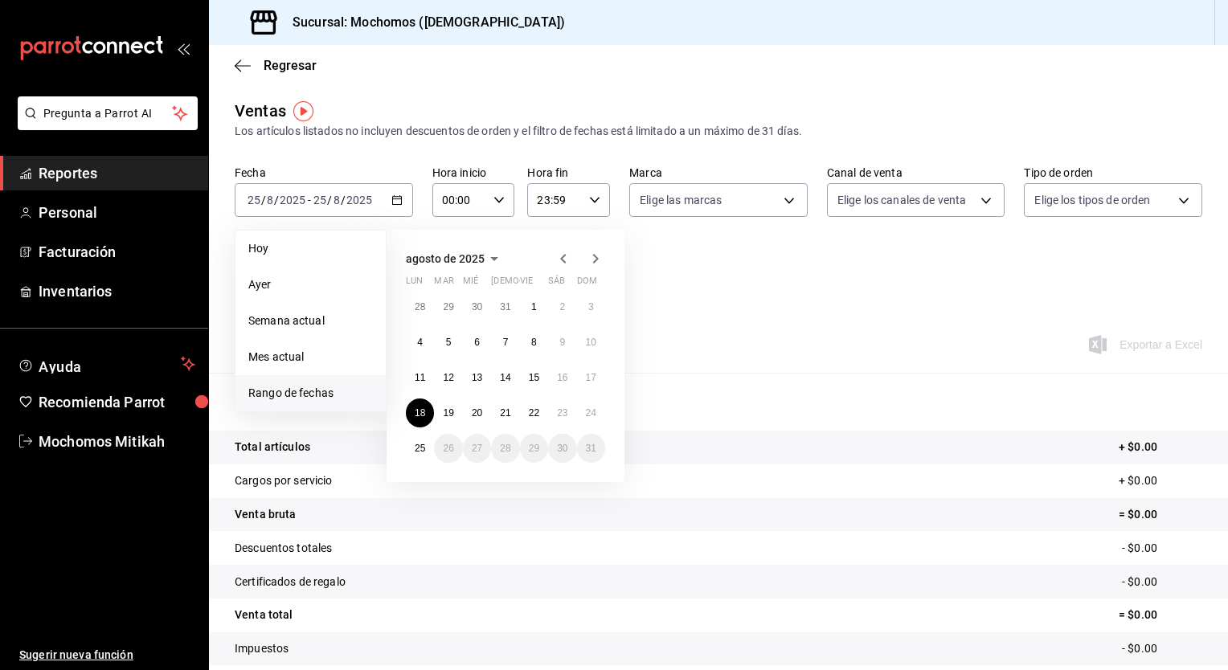  What do you see at coordinates (448, 342) in the screenshot?
I see `button: 5 de agosto de 2025` at bounding box center [448, 342].